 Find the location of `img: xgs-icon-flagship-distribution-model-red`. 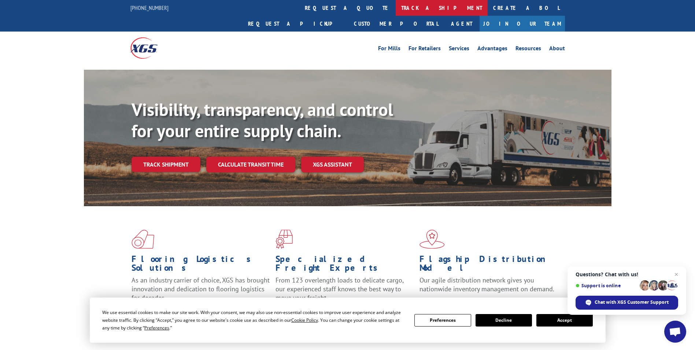

img: xgs-icon-flagship-distribution-model-red is located at coordinates (432, 239).